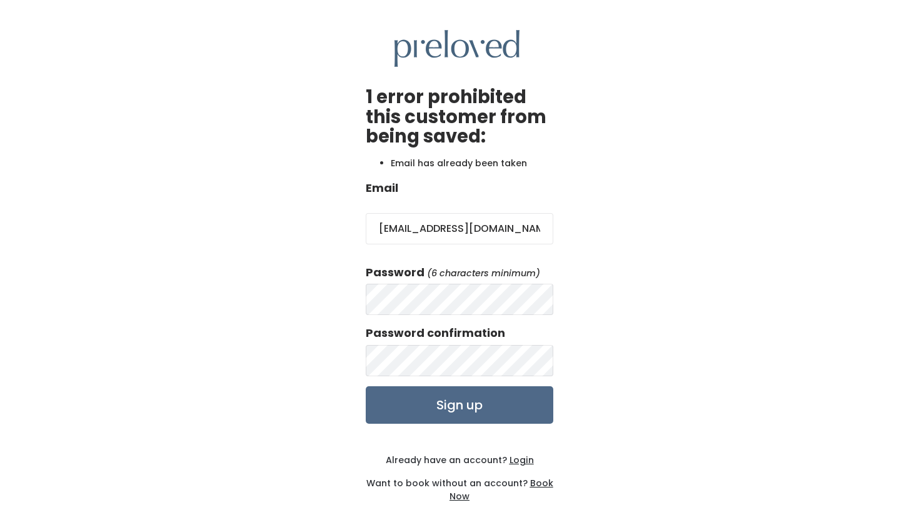 Image resolution: width=919 pixels, height=520 pixels. Describe the element at coordinates (520, 460) in the screenshot. I see `a: Login` at that location.